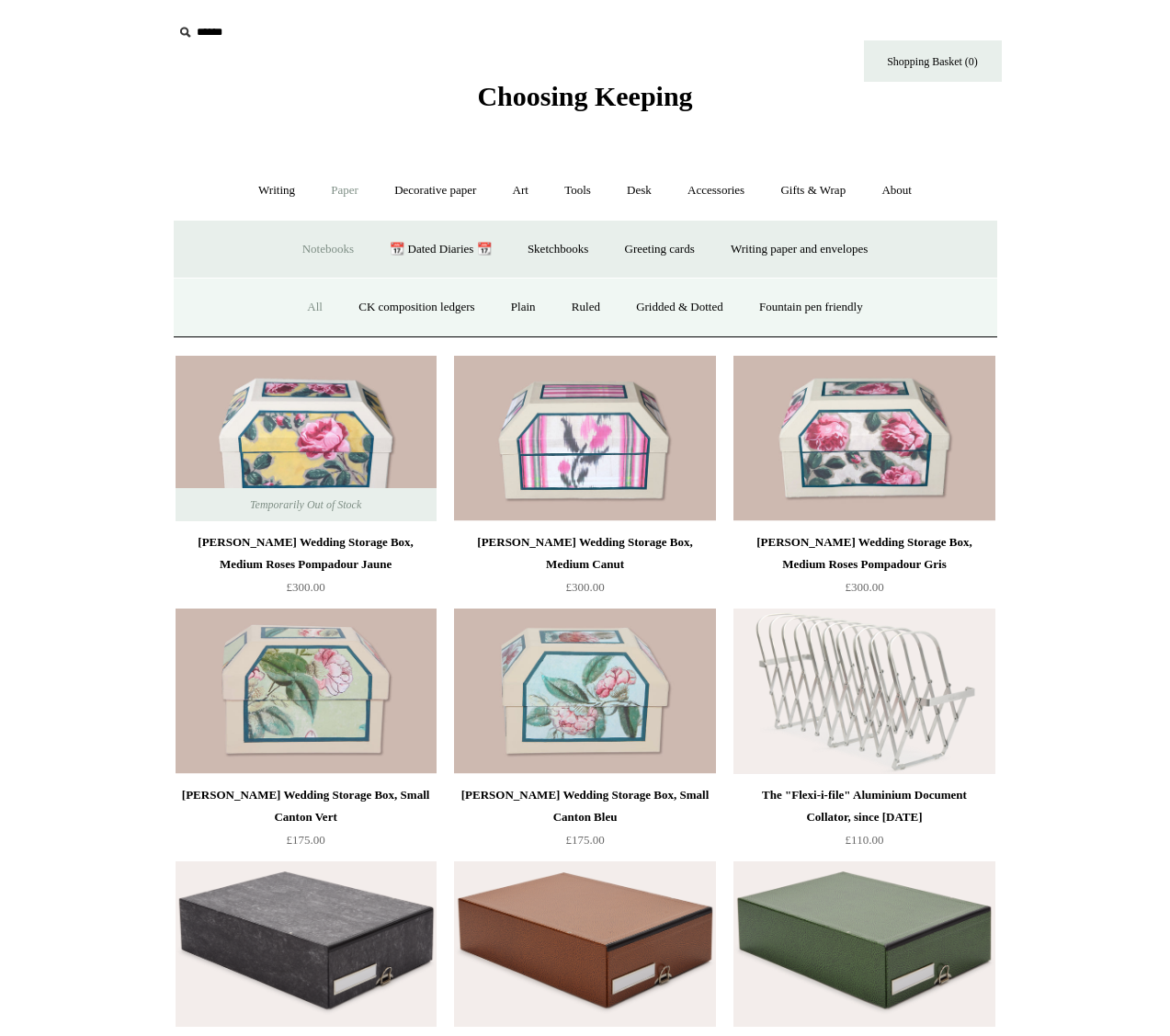  I want to click on a: Gifts & Wrap, so click(813, 190).